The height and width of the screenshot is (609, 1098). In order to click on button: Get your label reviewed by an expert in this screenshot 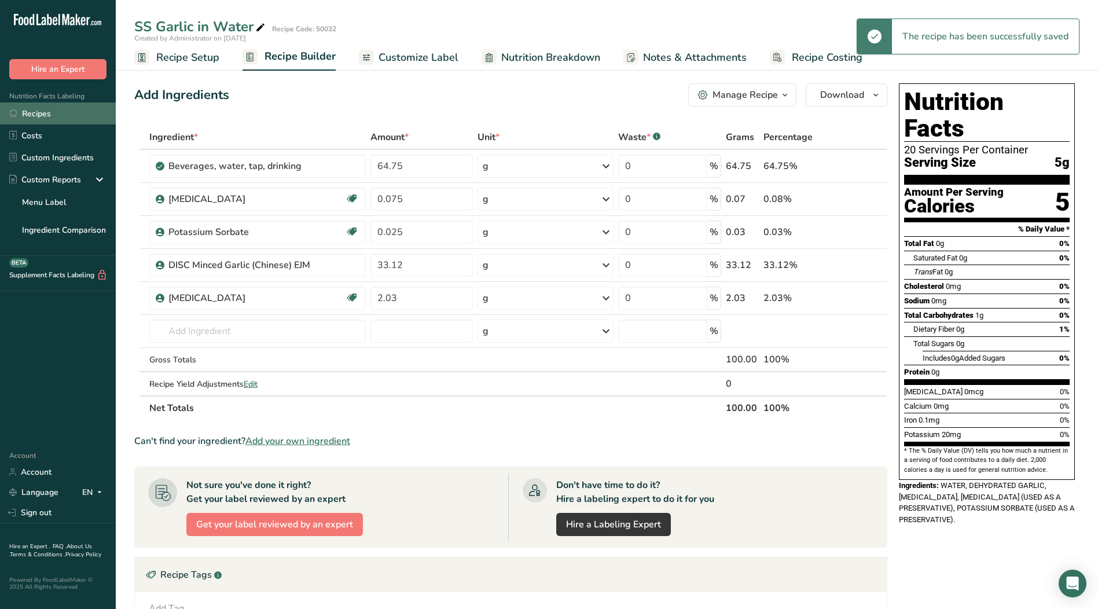, I will do `click(274, 524)`.